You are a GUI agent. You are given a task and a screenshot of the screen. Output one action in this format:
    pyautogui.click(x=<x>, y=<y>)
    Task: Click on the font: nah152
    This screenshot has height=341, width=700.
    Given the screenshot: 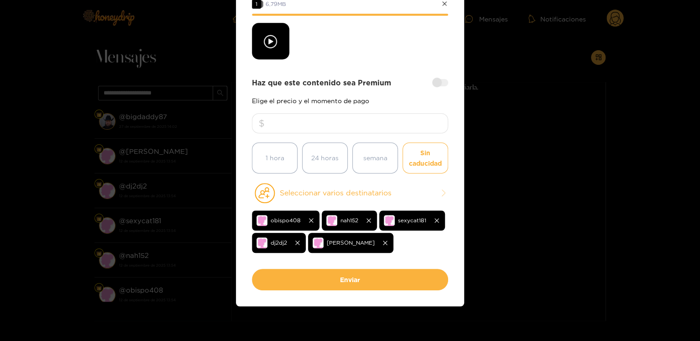 What is the action you would take?
    pyautogui.click(x=349, y=220)
    